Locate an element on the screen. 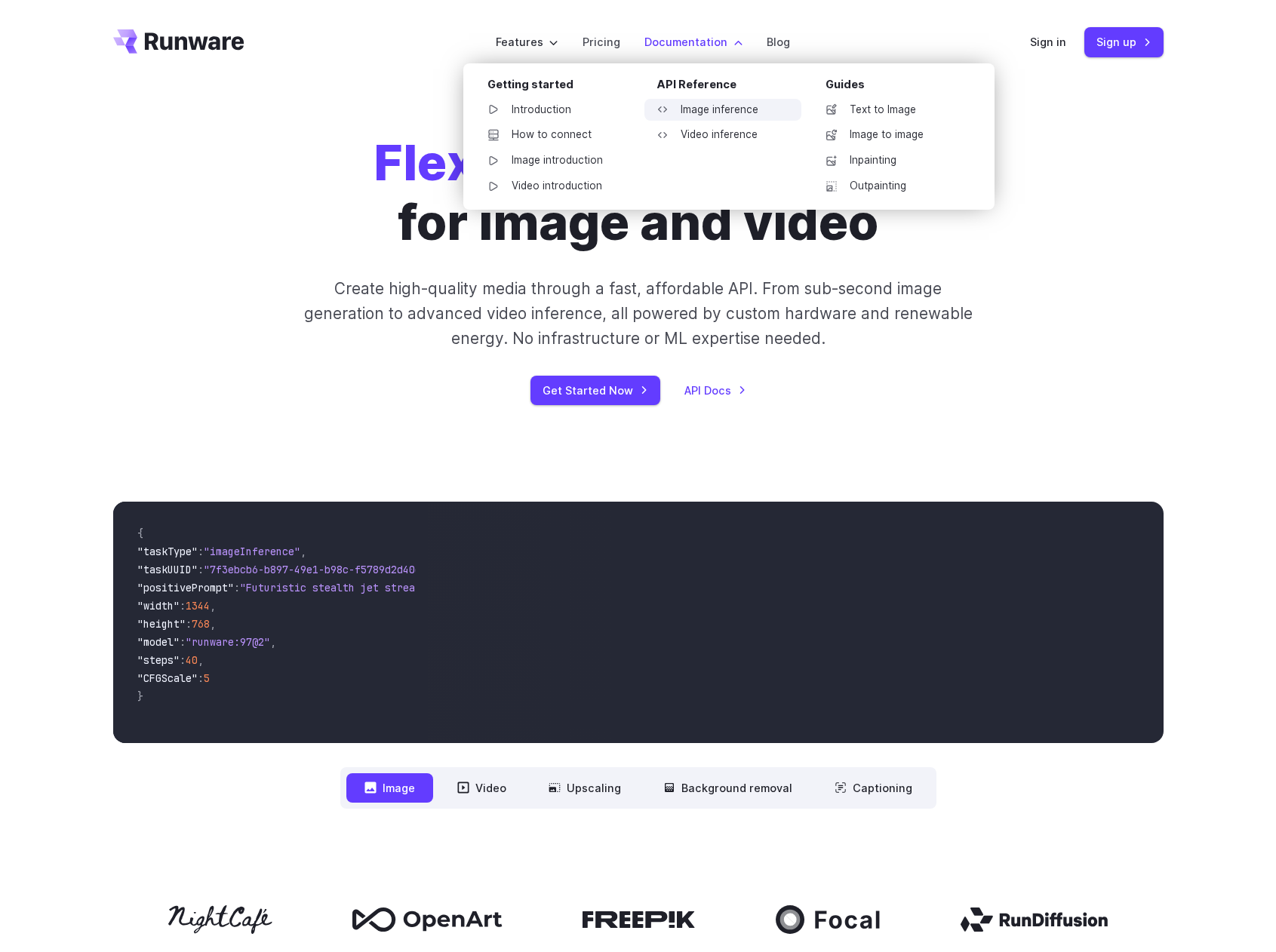 The image size is (1276, 952). a: Video introduction is located at coordinates (554, 187).